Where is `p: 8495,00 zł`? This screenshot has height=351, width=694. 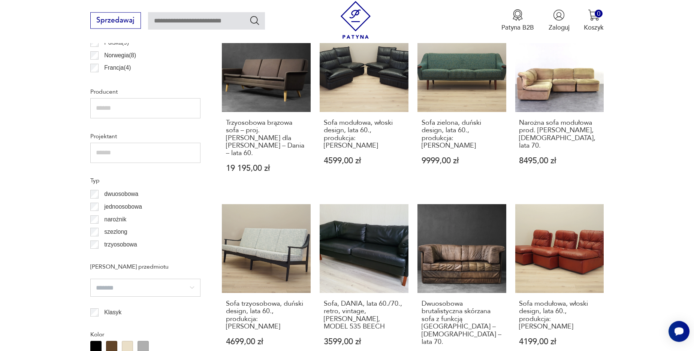 p: 8495,00 zł is located at coordinates (559, 161).